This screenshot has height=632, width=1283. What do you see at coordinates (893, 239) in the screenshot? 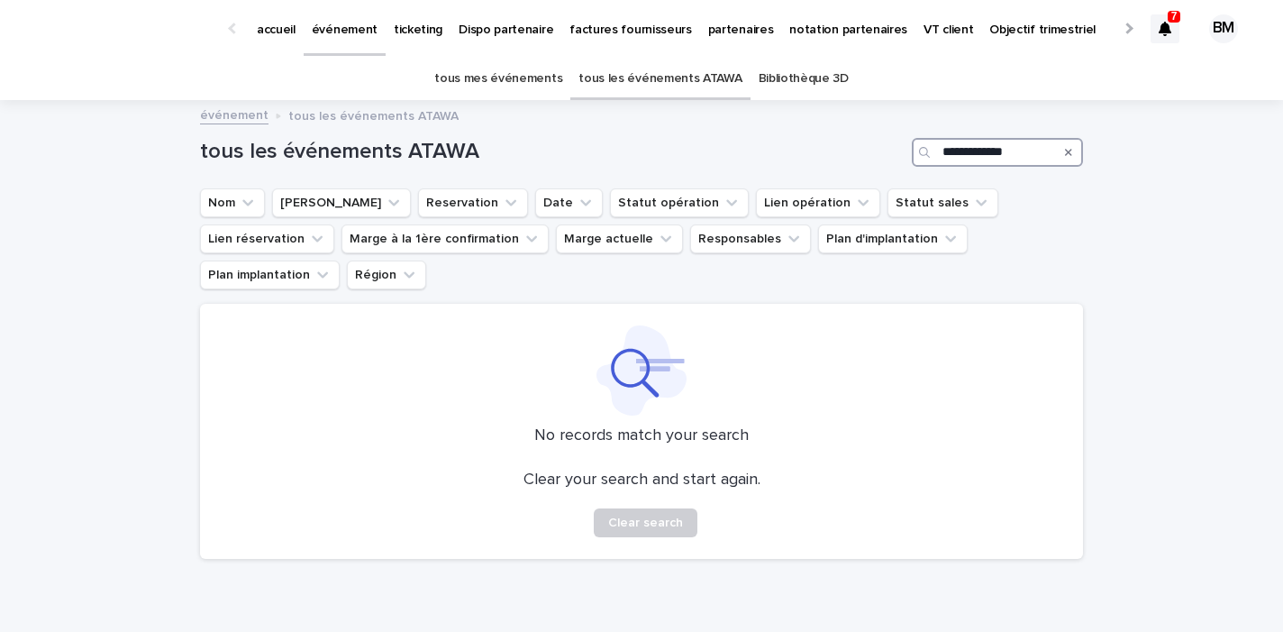
I see `button: Plan d'implantation` at bounding box center [893, 239].